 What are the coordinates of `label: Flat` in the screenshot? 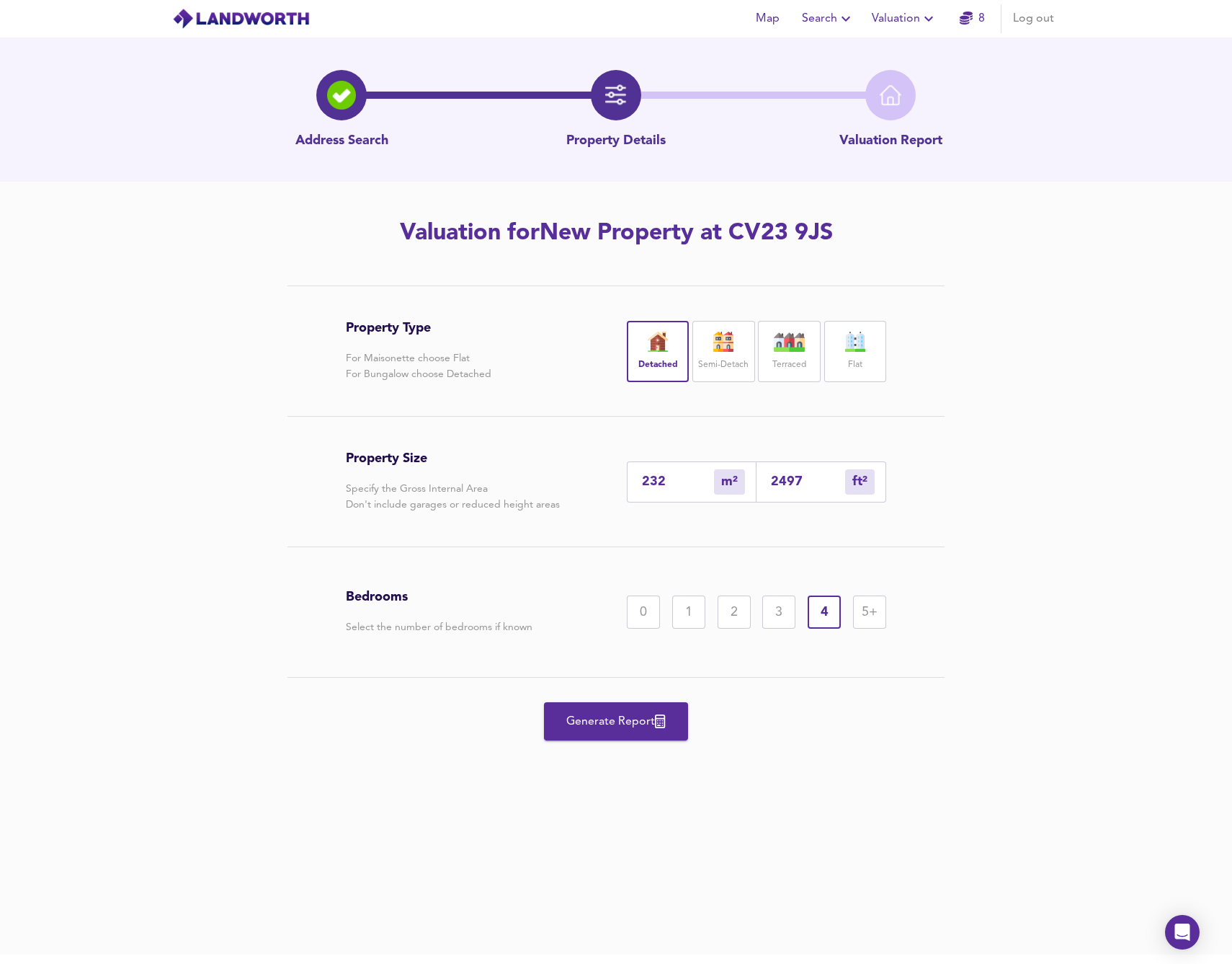 It's located at (855, 364).